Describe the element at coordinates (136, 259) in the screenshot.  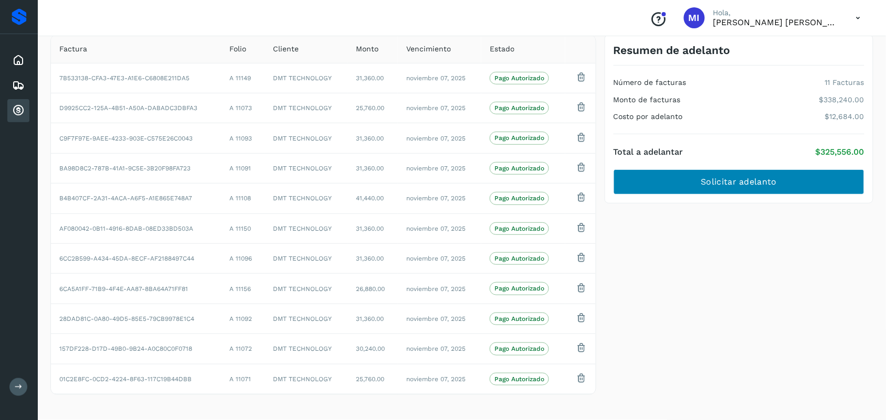
I see `td: 6CC2B599-A434-45DA-8ECF-AF2188497C44` at that location.